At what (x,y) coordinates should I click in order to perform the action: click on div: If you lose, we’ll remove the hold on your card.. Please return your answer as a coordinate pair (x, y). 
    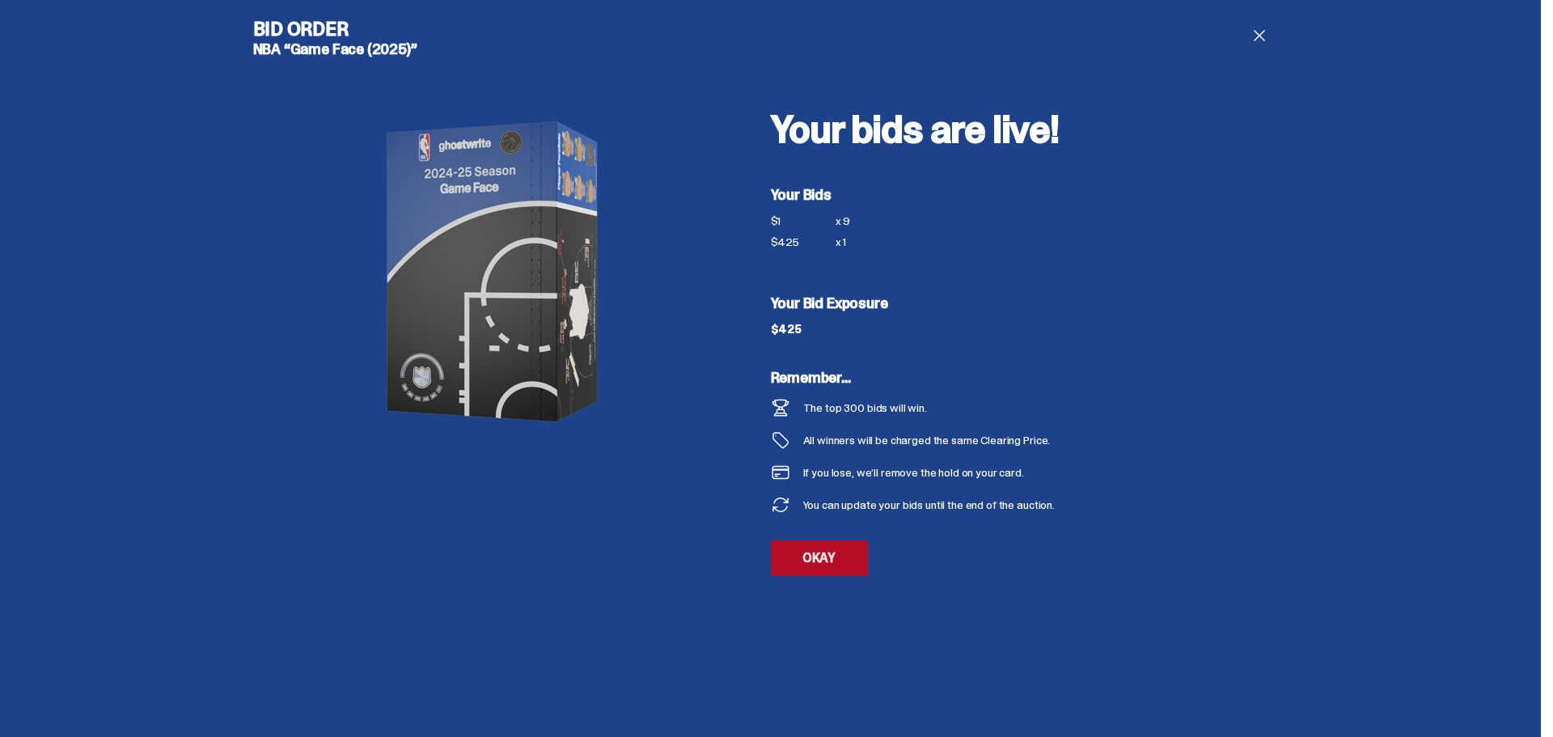
    Looking at the image, I should click on (913, 472).